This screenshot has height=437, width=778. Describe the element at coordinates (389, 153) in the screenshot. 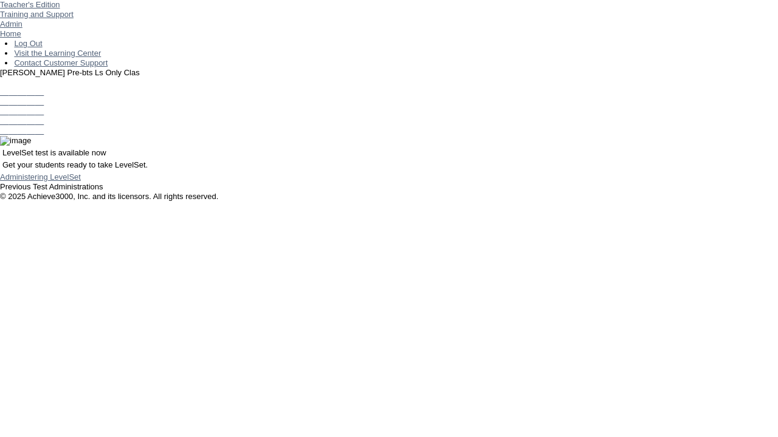

I see `p: LevelSet test is available now` at that location.